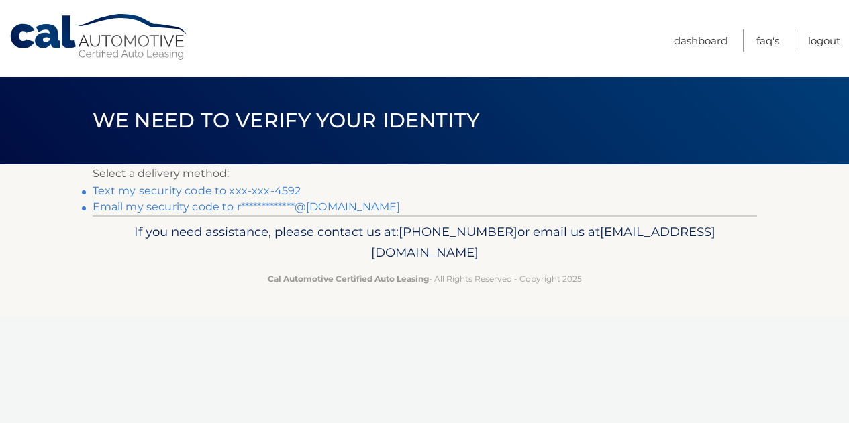 Image resolution: width=849 pixels, height=423 pixels. I want to click on p: If you need assistance, please contact us at: or email us at, so click(425, 243).